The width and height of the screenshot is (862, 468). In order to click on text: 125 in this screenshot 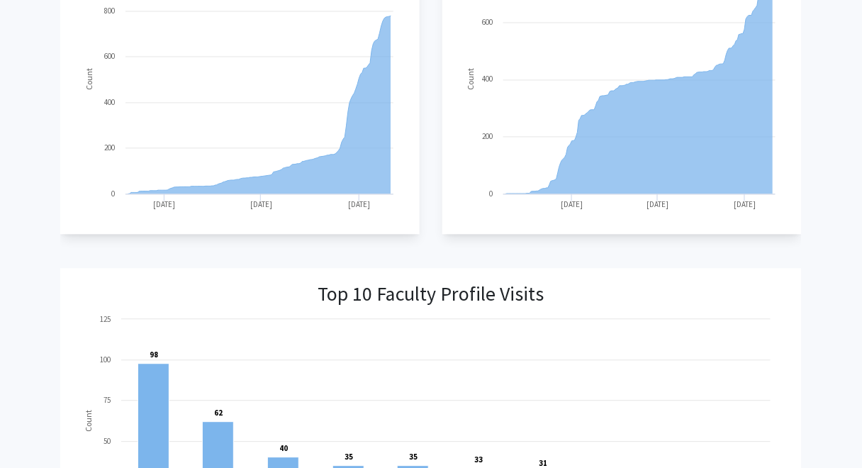, I will do `click(105, 319)`.